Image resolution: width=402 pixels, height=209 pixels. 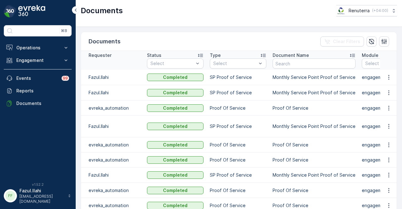 I want to click on p: ⌘B, so click(x=64, y=31).